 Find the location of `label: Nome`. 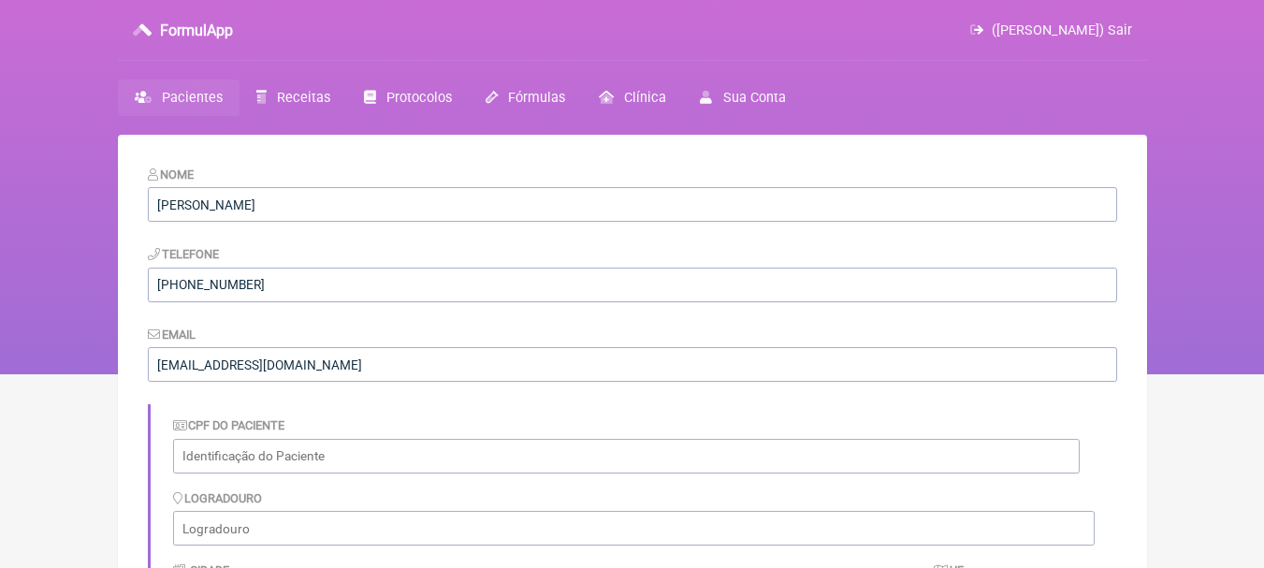

label: Nome is located at coordinates (171, 174).